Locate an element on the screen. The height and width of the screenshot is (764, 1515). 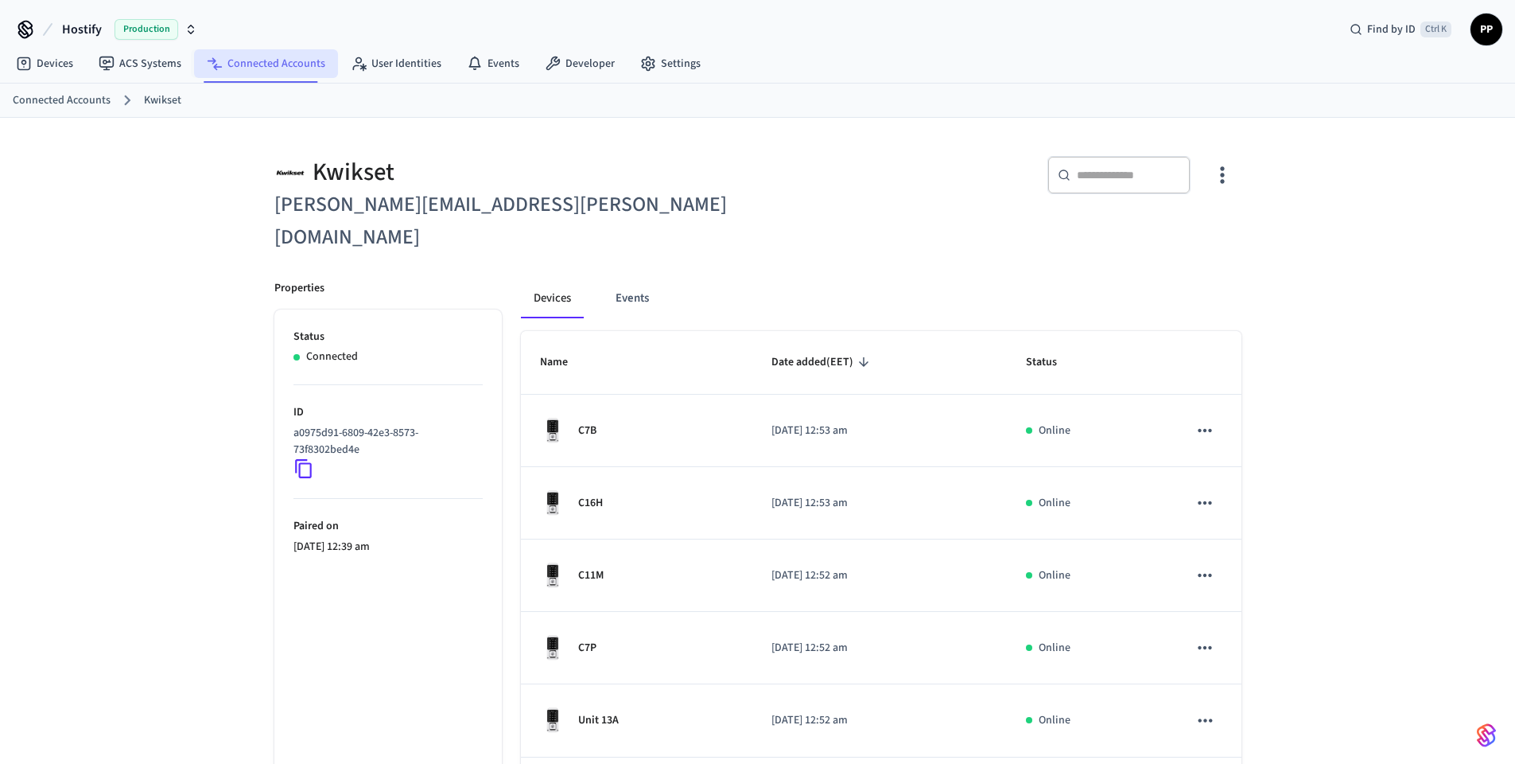
img: Kwikset Logo, Square is located at coordinates (290, 172).